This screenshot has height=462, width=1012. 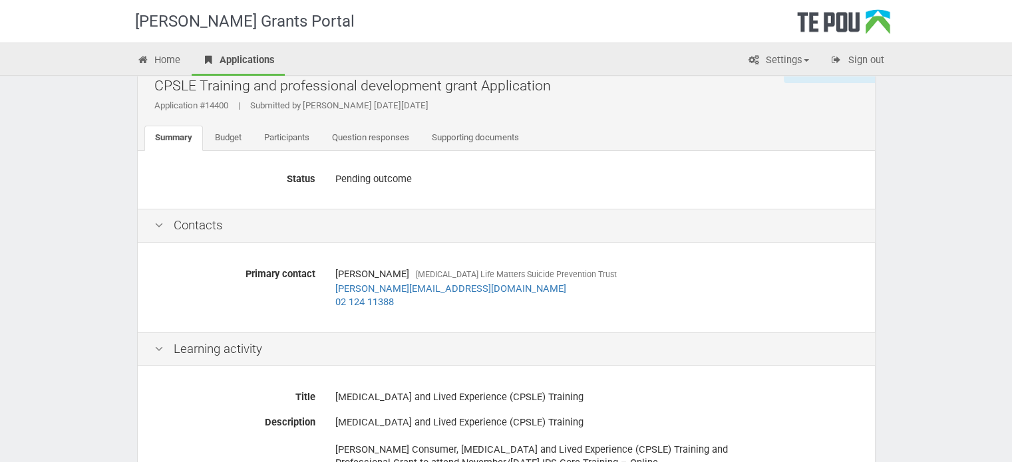 I want to click on a: Summary, so click(x=174, y=138).